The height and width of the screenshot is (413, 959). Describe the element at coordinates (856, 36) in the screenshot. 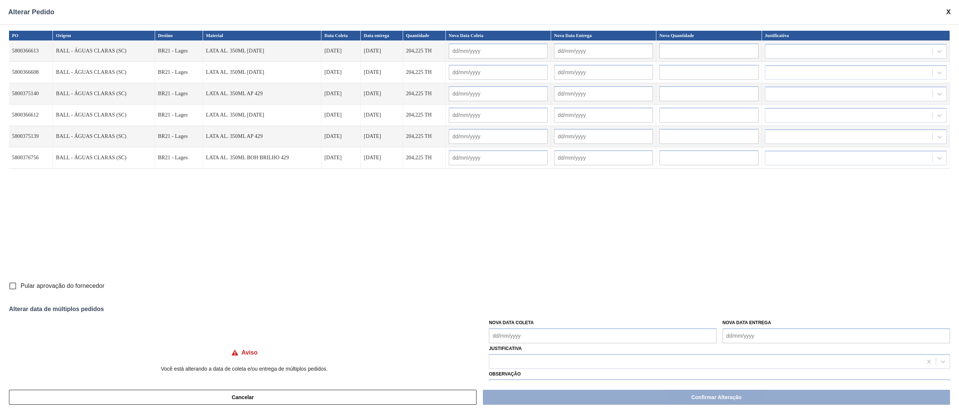

I see `th: Justificativa` at that location.